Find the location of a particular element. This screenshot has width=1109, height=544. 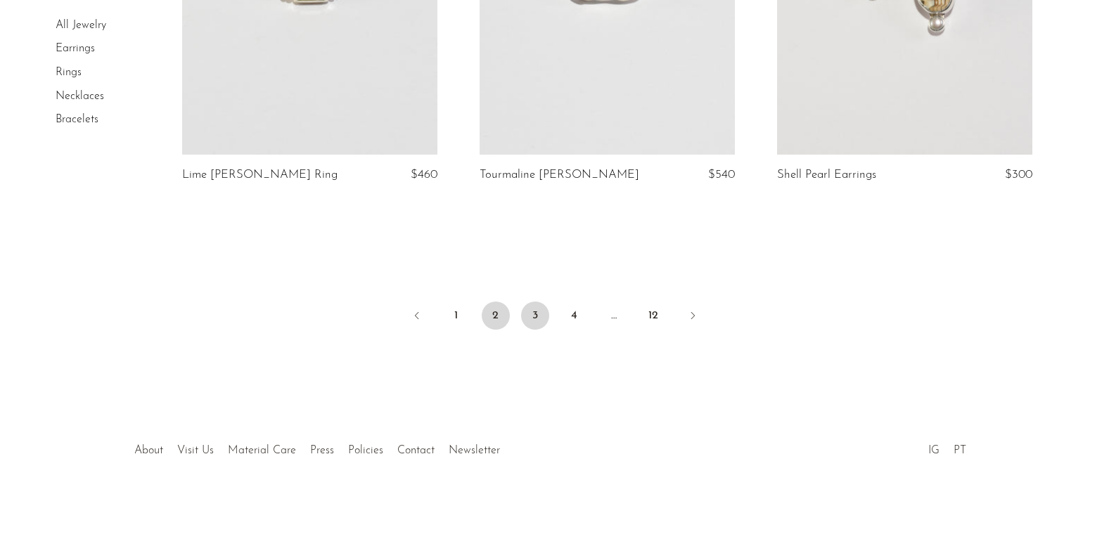

a: All Jewelry is located at coordinates (81, 25).